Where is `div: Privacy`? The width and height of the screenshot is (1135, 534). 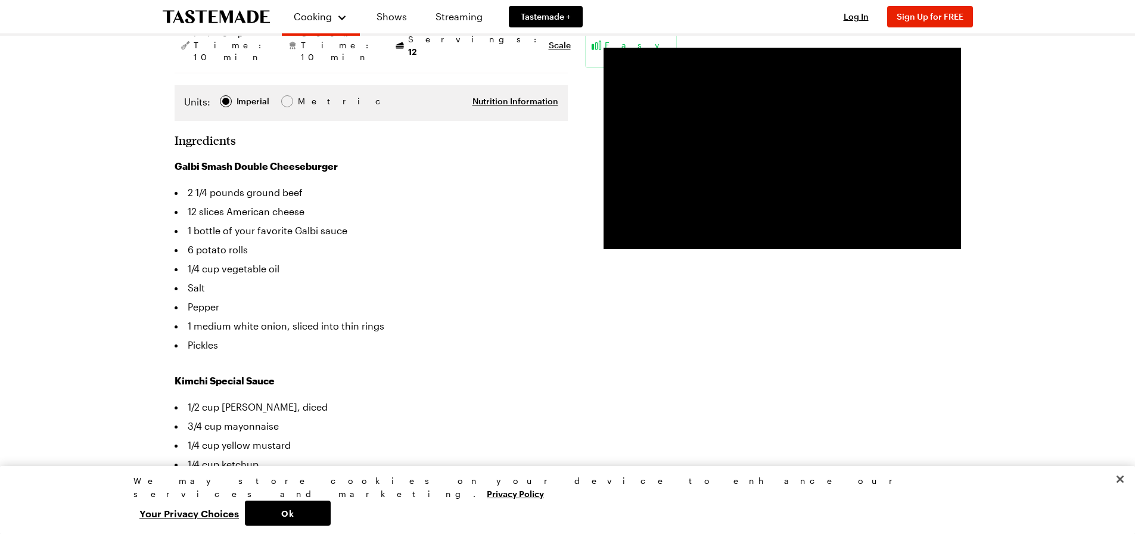
div: Privacy is located at coordinates (562, 500).